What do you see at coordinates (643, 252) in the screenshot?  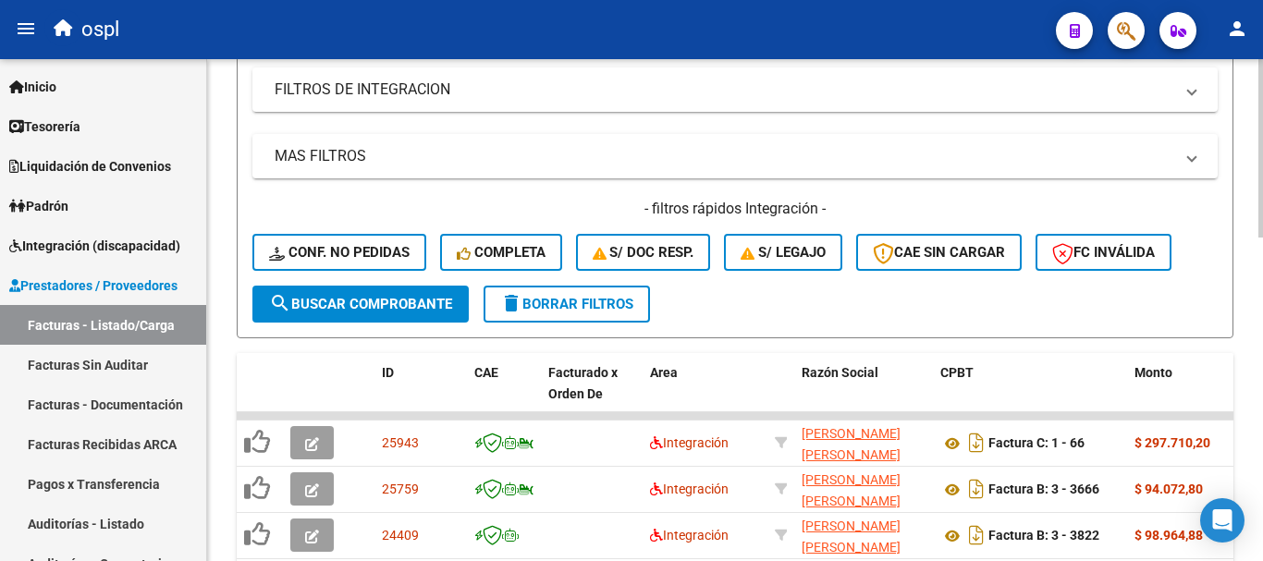 I see `span: S/ Doc Resp.` at bounding box center [643, 252].